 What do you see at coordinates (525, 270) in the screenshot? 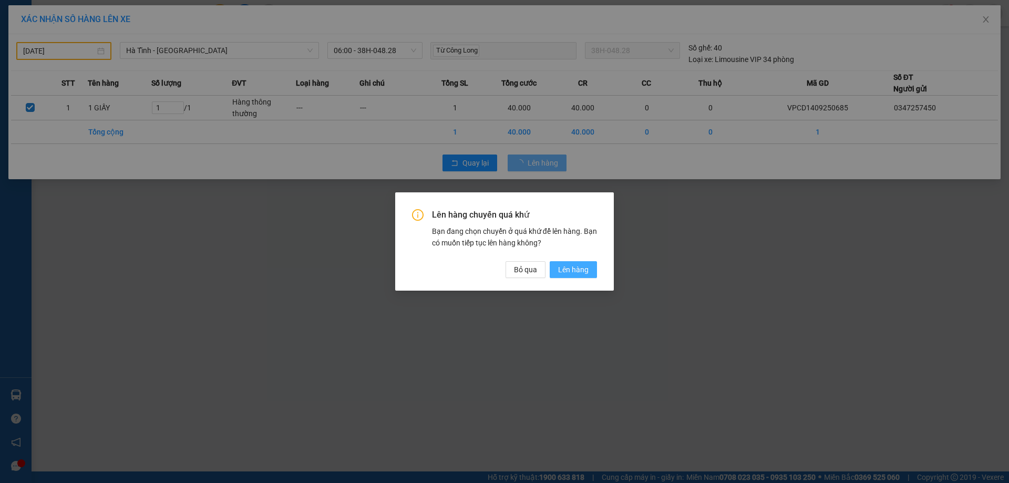
I see `span: Bỏ qua` at bounding box center [525, 270].